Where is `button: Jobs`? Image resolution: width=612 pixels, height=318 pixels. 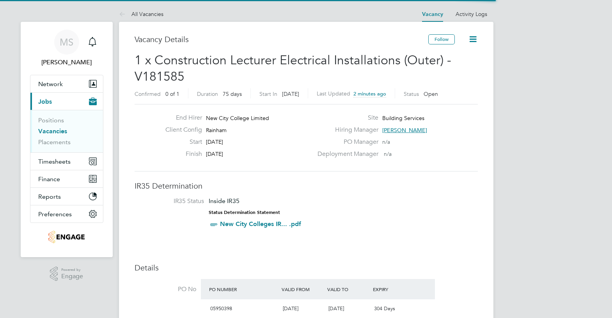 button: Jobs is located at coordinates (67, 101).